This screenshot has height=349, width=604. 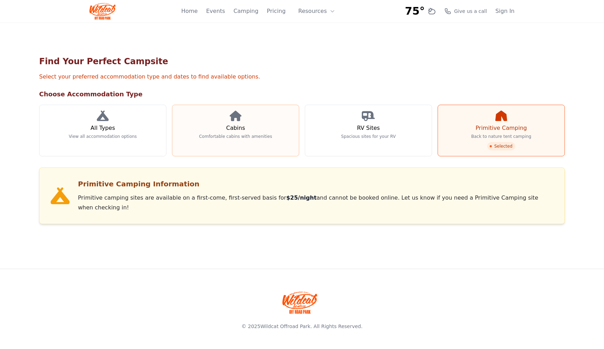 What do you see at coordinates (236, 128) in the screenshot?
I see `h3: Cabins` at bounding box center [236, 128].